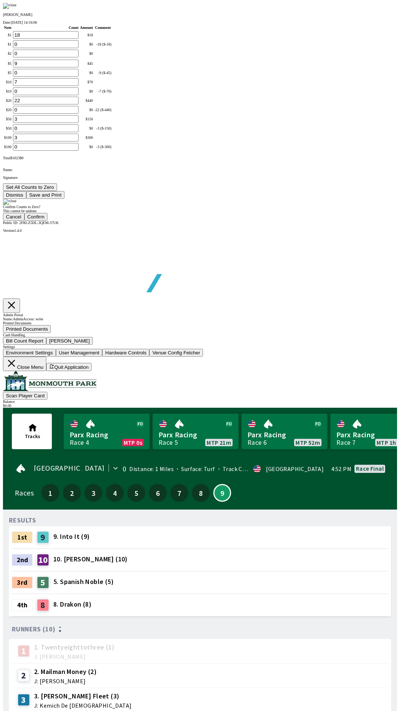 The height and width of the screenshot is (711, 400). What do you see at coordinates (69, 367) in the screenshot?
I see `button: Quit Application` at bounding box center [69, 367].